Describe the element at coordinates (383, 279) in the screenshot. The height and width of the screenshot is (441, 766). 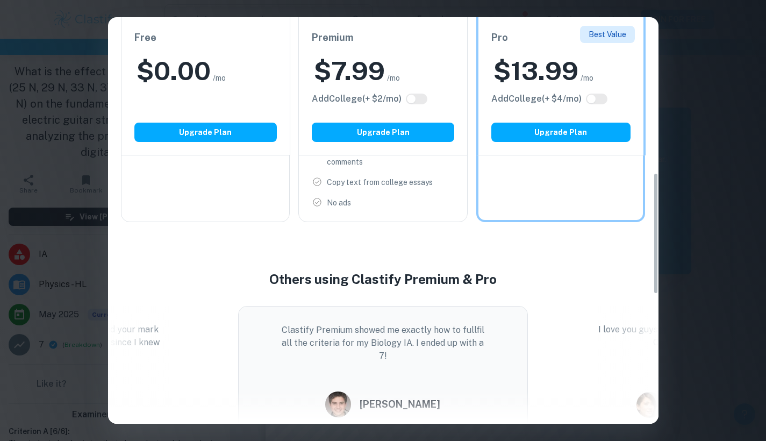
I see `h4: Others using Clastify Premium & Pro` at that location.